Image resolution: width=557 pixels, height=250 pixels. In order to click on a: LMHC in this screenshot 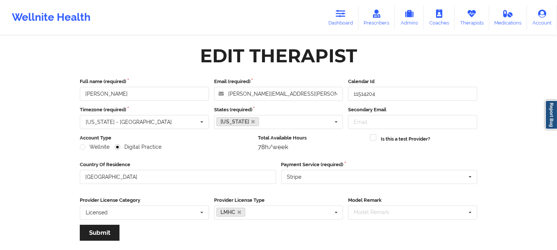, I will do `click(231, 212)`.